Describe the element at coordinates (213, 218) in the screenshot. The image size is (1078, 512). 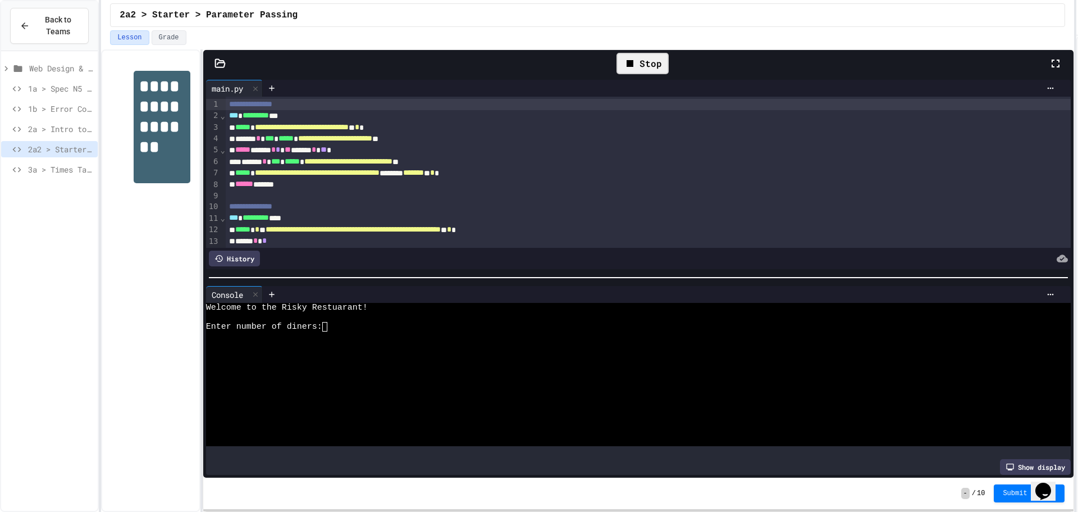
I see `div: 11` at that location.